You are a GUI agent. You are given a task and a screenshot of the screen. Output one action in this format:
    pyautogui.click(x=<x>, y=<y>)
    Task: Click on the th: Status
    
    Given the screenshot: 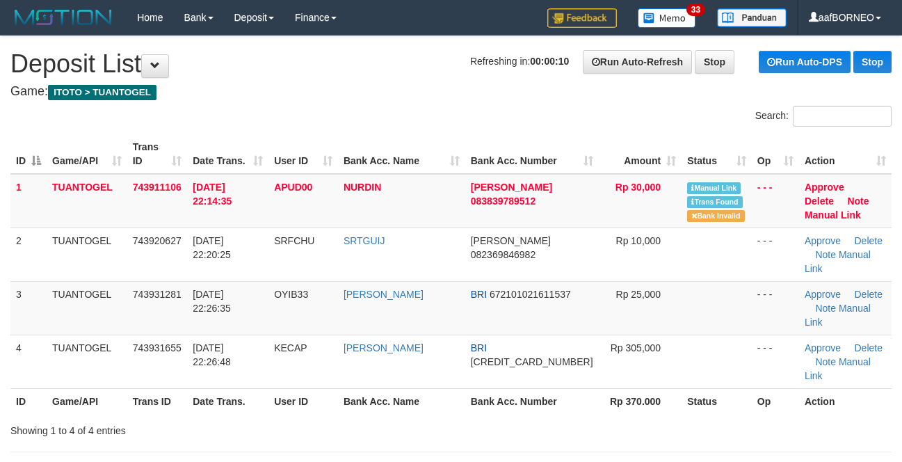 What is the action you would take?
    pyautogui.click(x=717, y=401)
    